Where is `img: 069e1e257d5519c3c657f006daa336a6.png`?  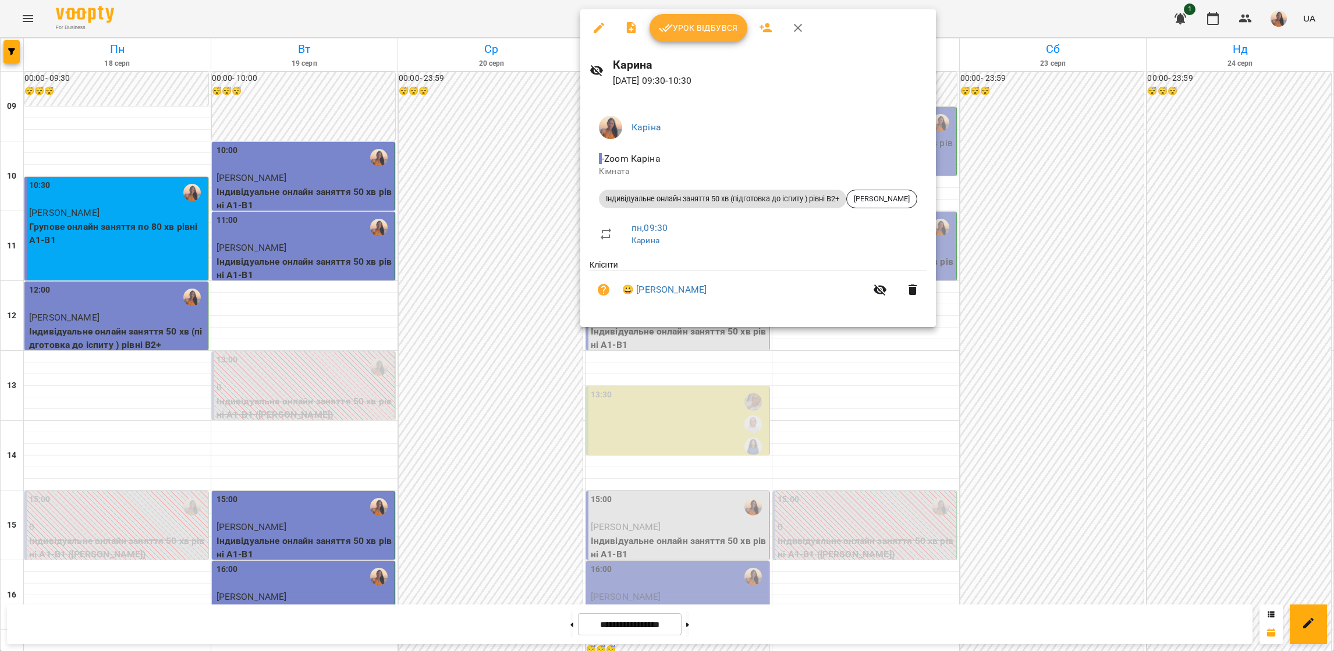
img: 069e1e257d5519c3c657f006daa336a6.png is located at coordinates (611, 127).